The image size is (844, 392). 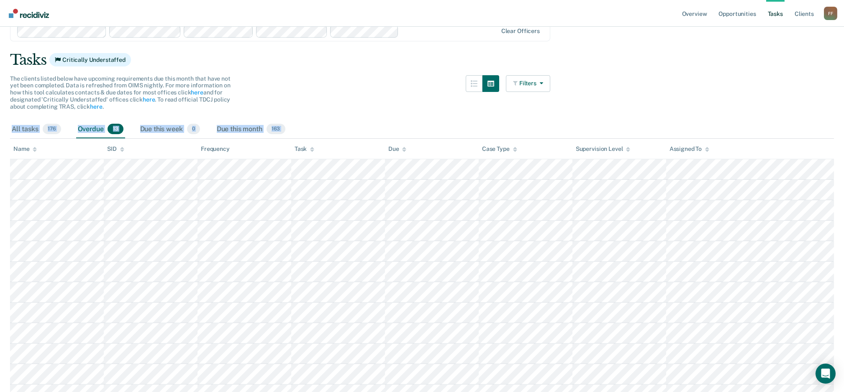 I want to click on div: Due this month163, so click(x=251, y=130).